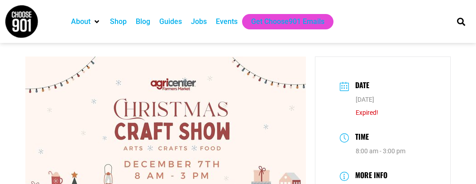 The image size is (476, 184). Describe the element at coordinates (461, 21) in the screenshot. I see `div: Search` at that location.